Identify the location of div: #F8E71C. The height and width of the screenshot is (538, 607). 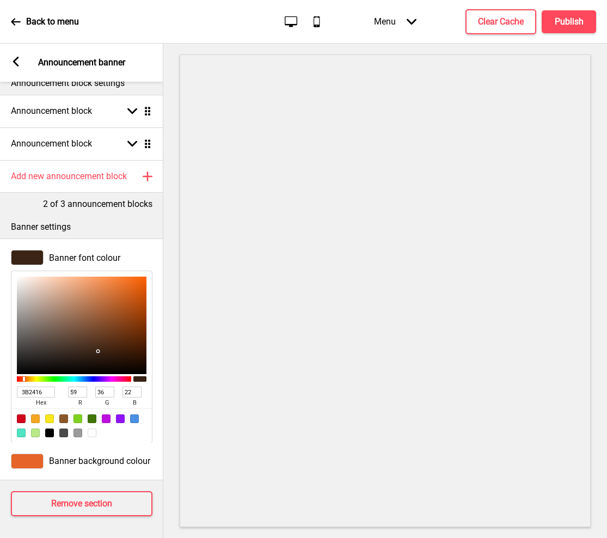
(50, 419).